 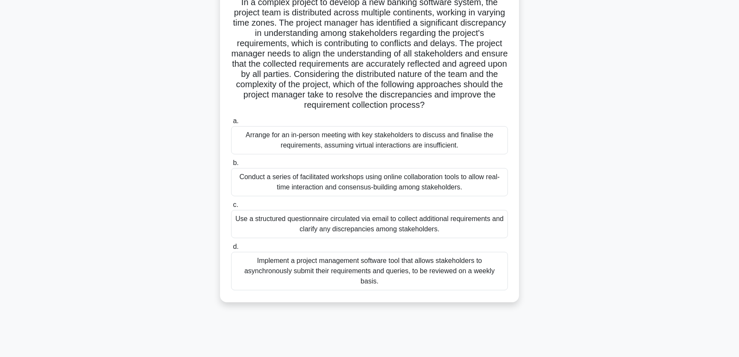 I want to click on span: d., so click(x=235, y=246).